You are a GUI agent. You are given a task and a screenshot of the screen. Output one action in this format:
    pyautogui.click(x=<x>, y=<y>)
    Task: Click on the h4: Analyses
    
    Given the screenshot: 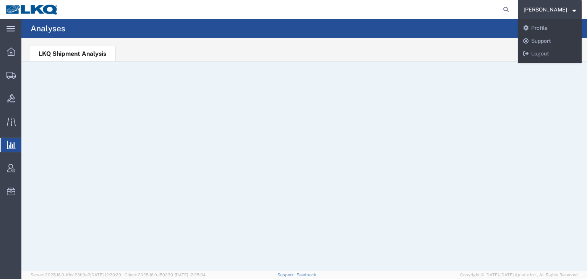 What is the action you would take?
    pyautogui.click(x=48, y=29)
    